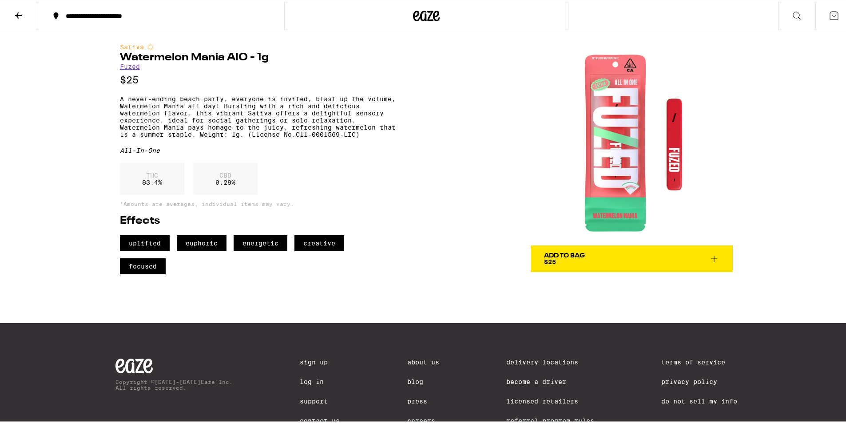 The image size is (846, 423). What do you see at coordinates (152, 174) in the screenshot?
I see `p: THC` at bounding box center [152, 174].